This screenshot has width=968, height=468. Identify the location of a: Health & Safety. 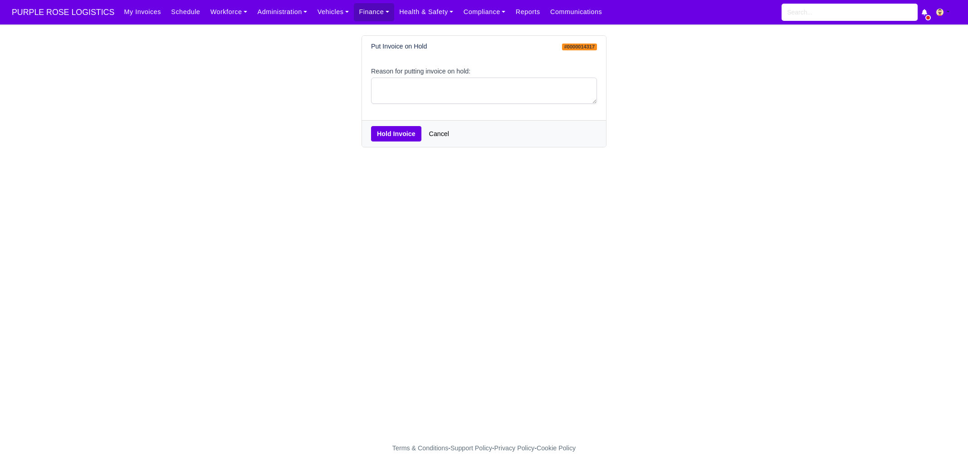
(426, 12).